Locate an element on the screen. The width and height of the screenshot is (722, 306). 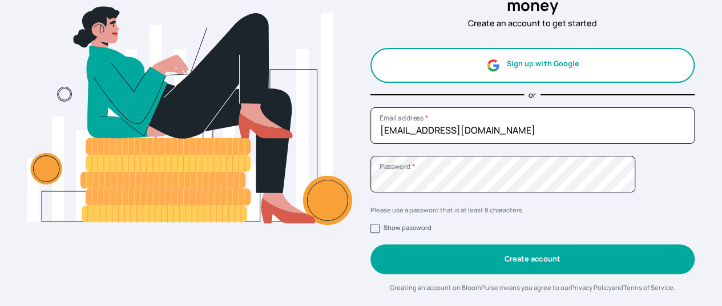
label: Show password is located at coordinates (408, 227).